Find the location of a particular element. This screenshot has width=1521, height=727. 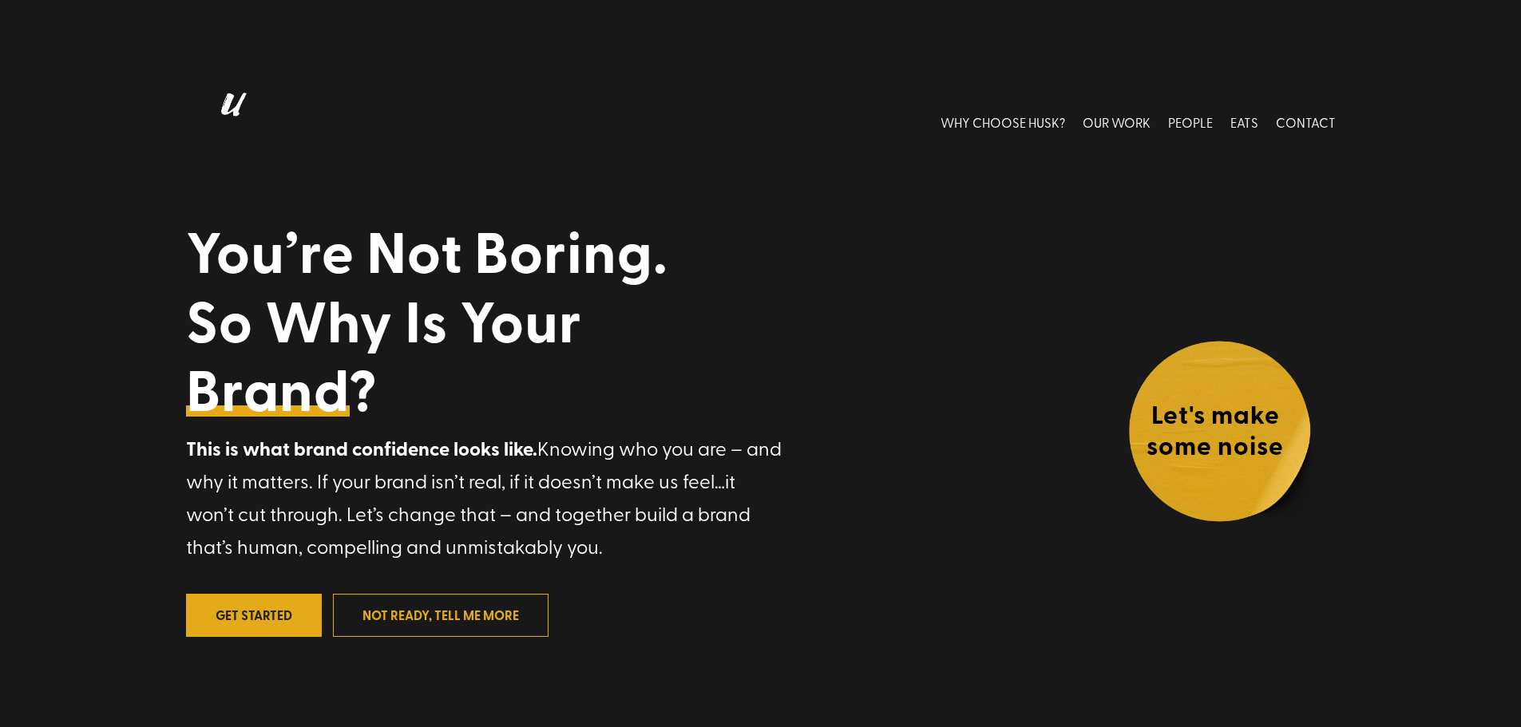

a: CONTACT is located at coordinates (1305, 121).